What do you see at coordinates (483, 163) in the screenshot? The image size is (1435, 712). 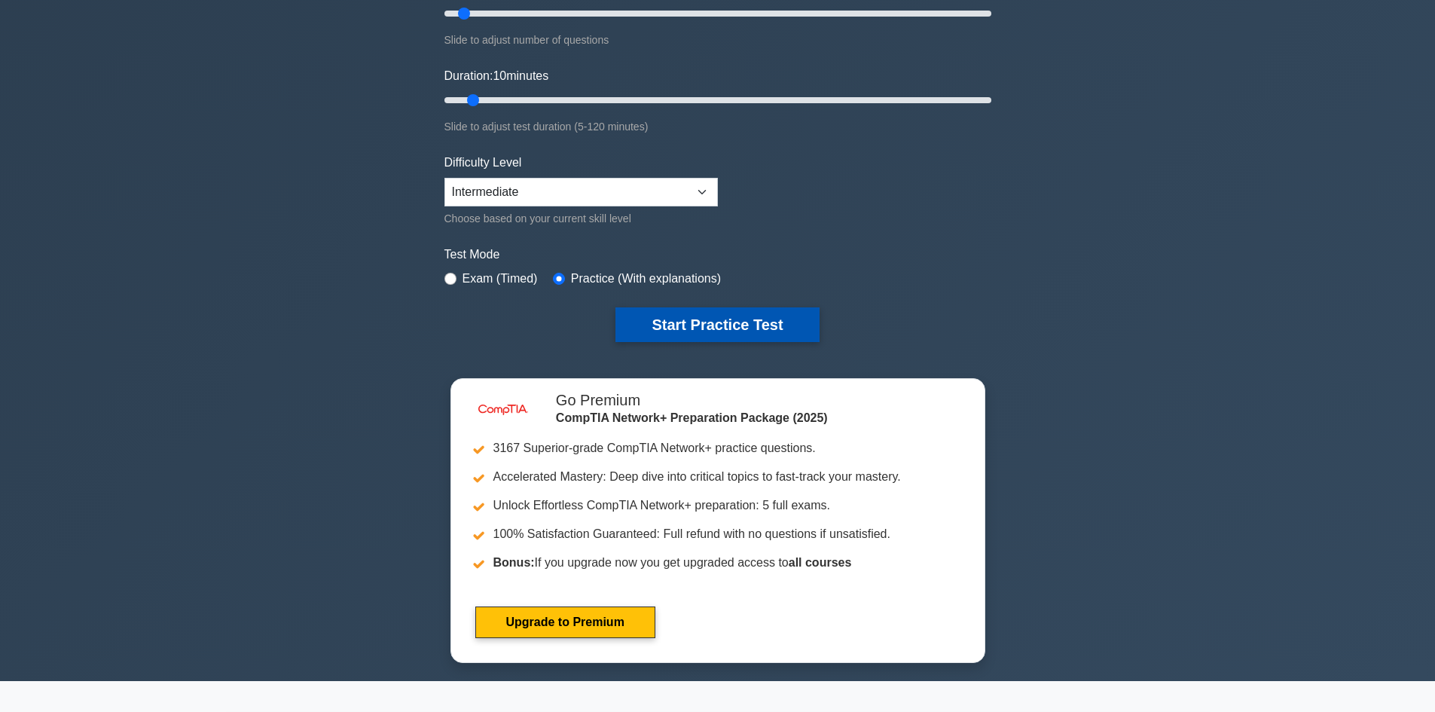 I see `label: Difficulty Level` at bounding box center [483, 163].